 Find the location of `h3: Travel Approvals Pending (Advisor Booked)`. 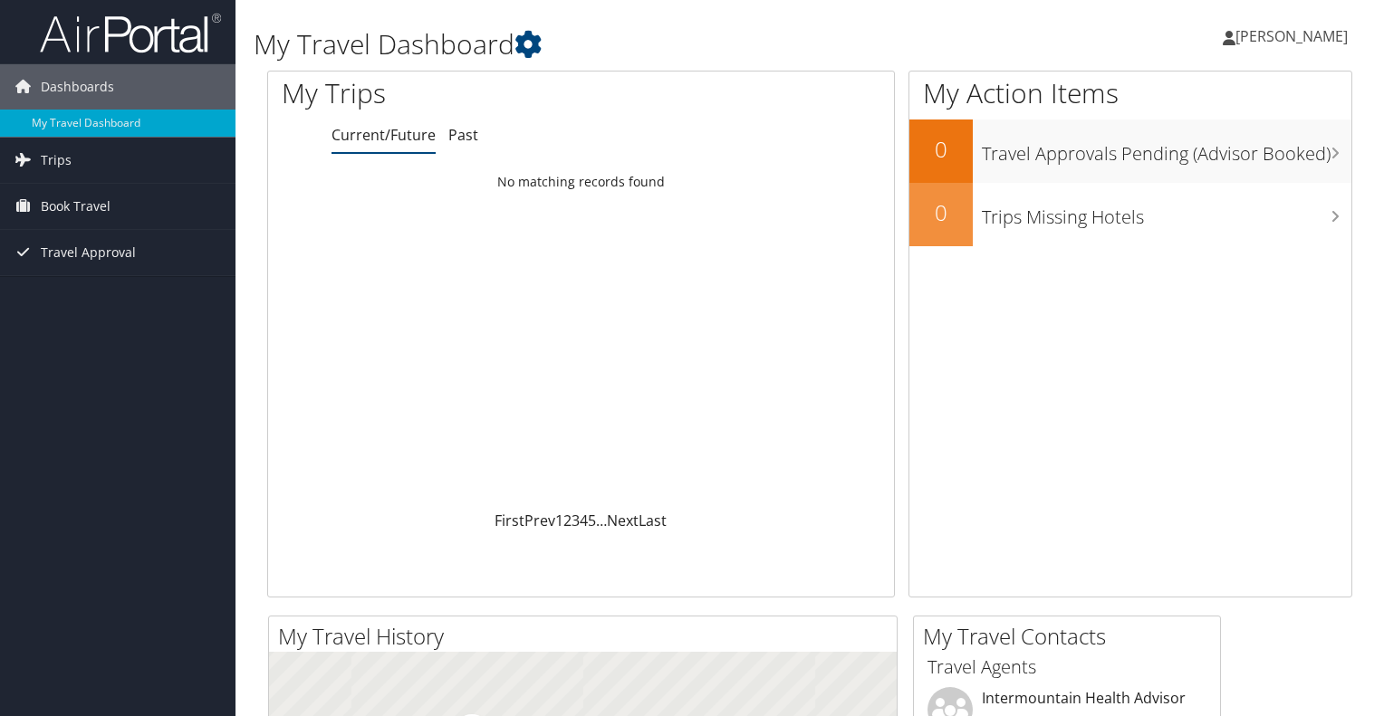

h3: Travel Approvals Pending (Advisor Booked) is located at coordinates (1167, 149).